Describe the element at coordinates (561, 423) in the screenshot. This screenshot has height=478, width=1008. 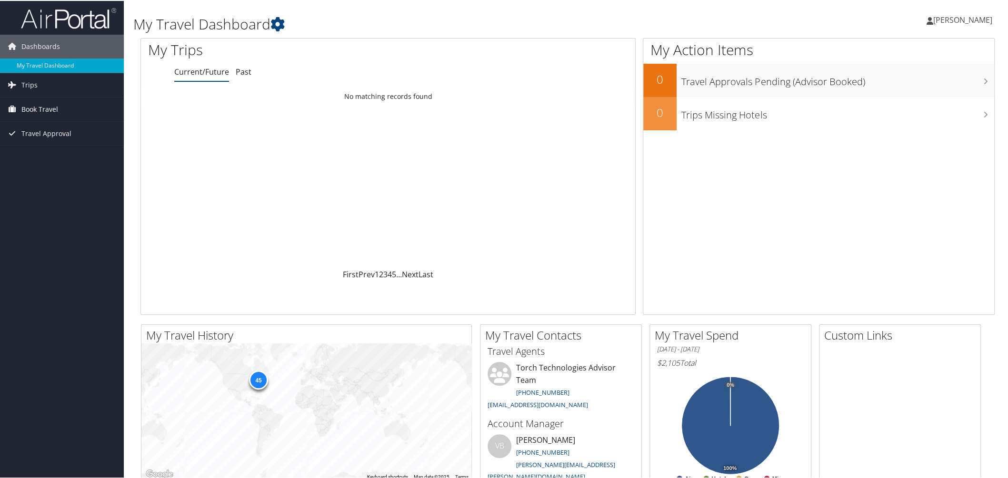
I see `h3: Account Manager` at that location.